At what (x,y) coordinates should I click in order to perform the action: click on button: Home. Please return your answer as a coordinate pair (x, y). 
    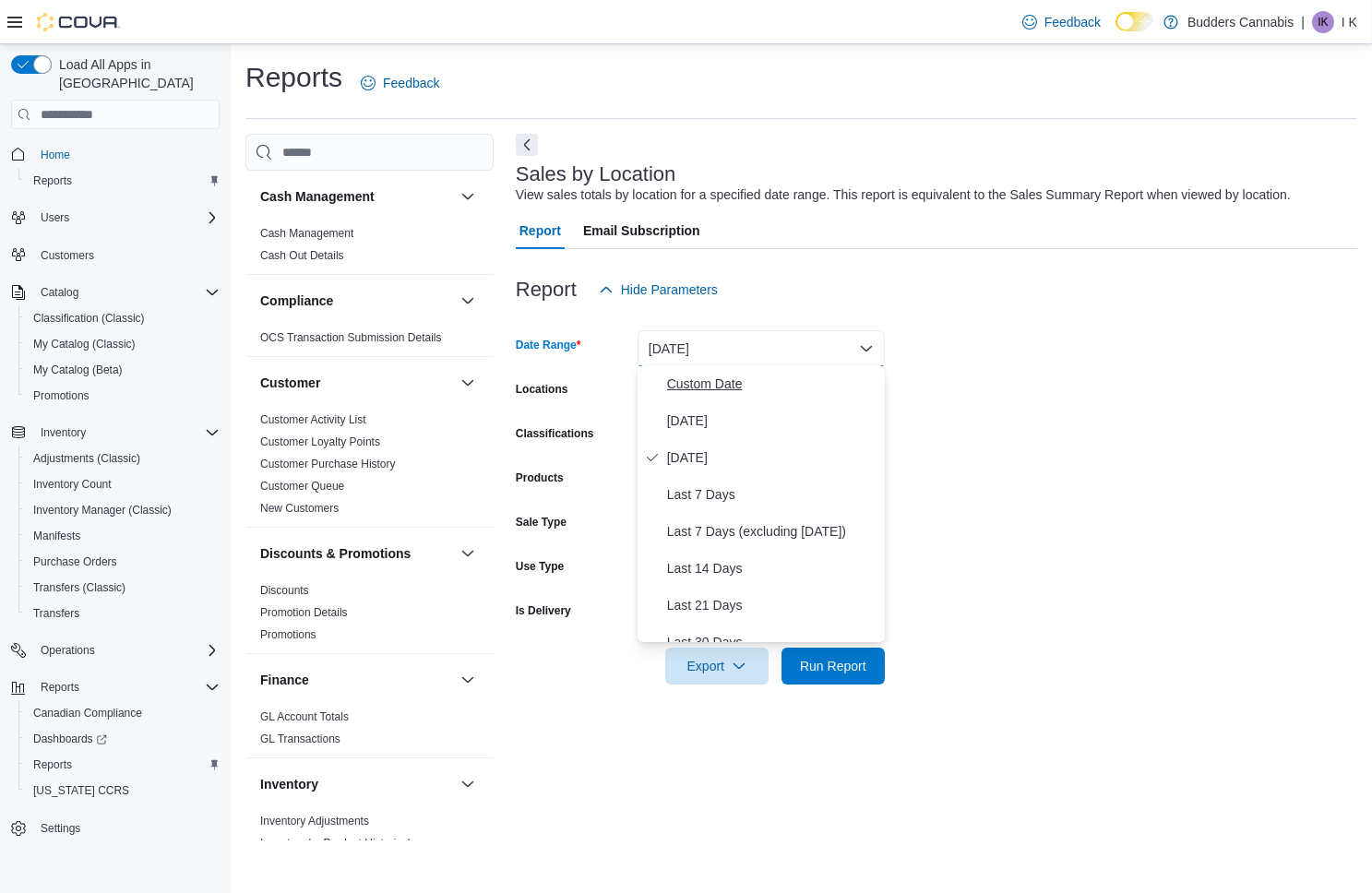
    Looking at the image, I should click on (115, 153).